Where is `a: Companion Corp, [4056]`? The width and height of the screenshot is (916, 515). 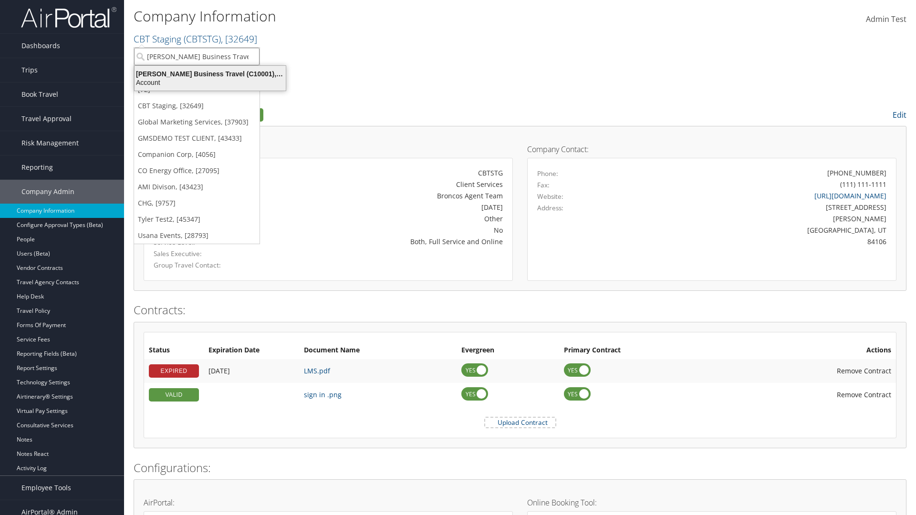
a: Companion Corp, [4056] is located at coordinates (196, 155).